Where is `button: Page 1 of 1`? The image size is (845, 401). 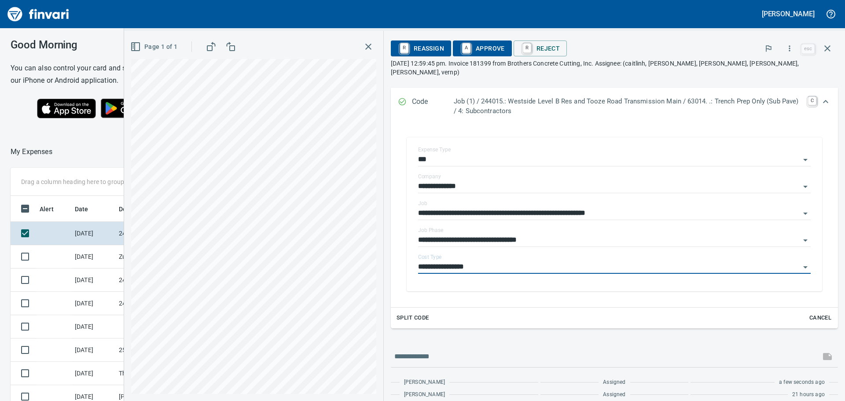
button: Page 1 of 1 is located at coordinates (154, 47).